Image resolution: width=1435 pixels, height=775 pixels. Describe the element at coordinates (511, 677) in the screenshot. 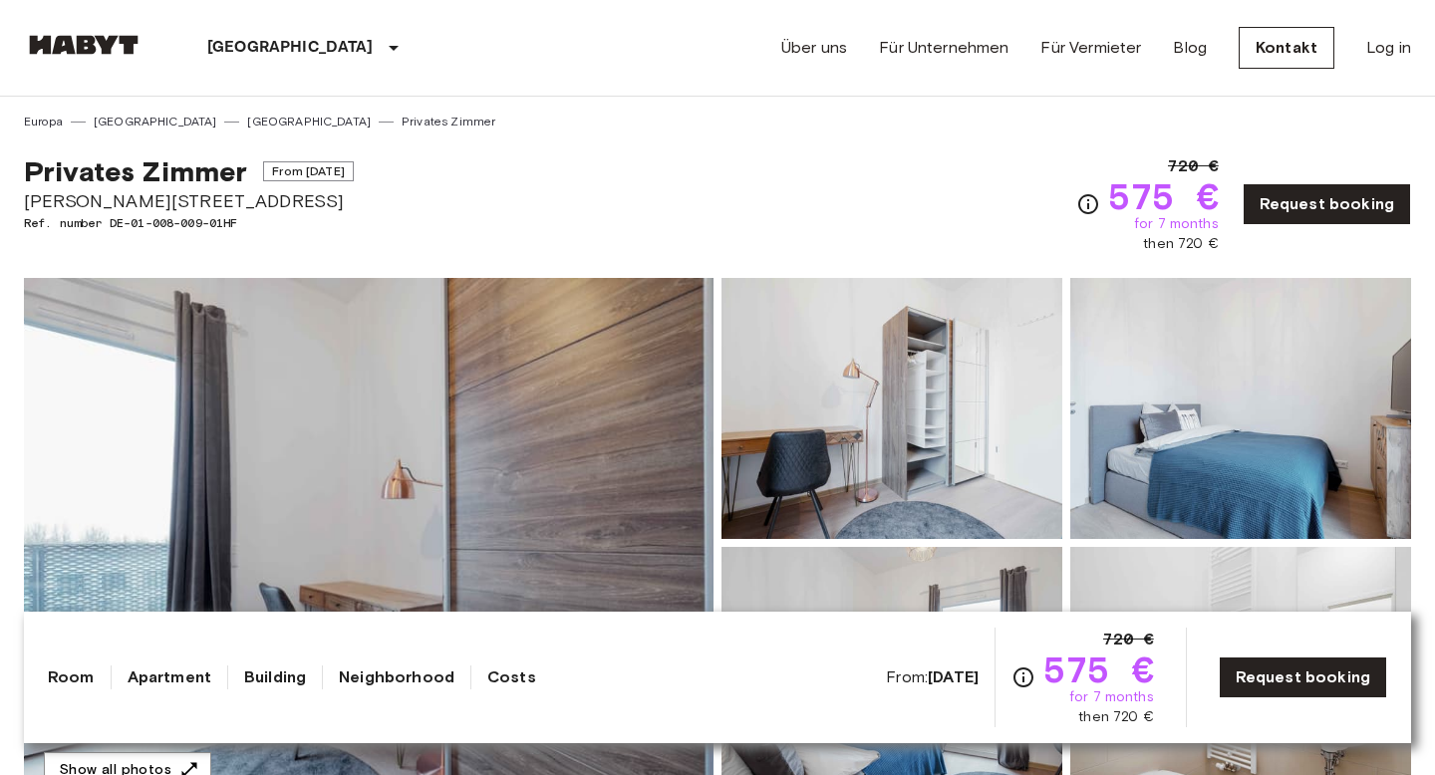

I see `a: Costs` at that location.